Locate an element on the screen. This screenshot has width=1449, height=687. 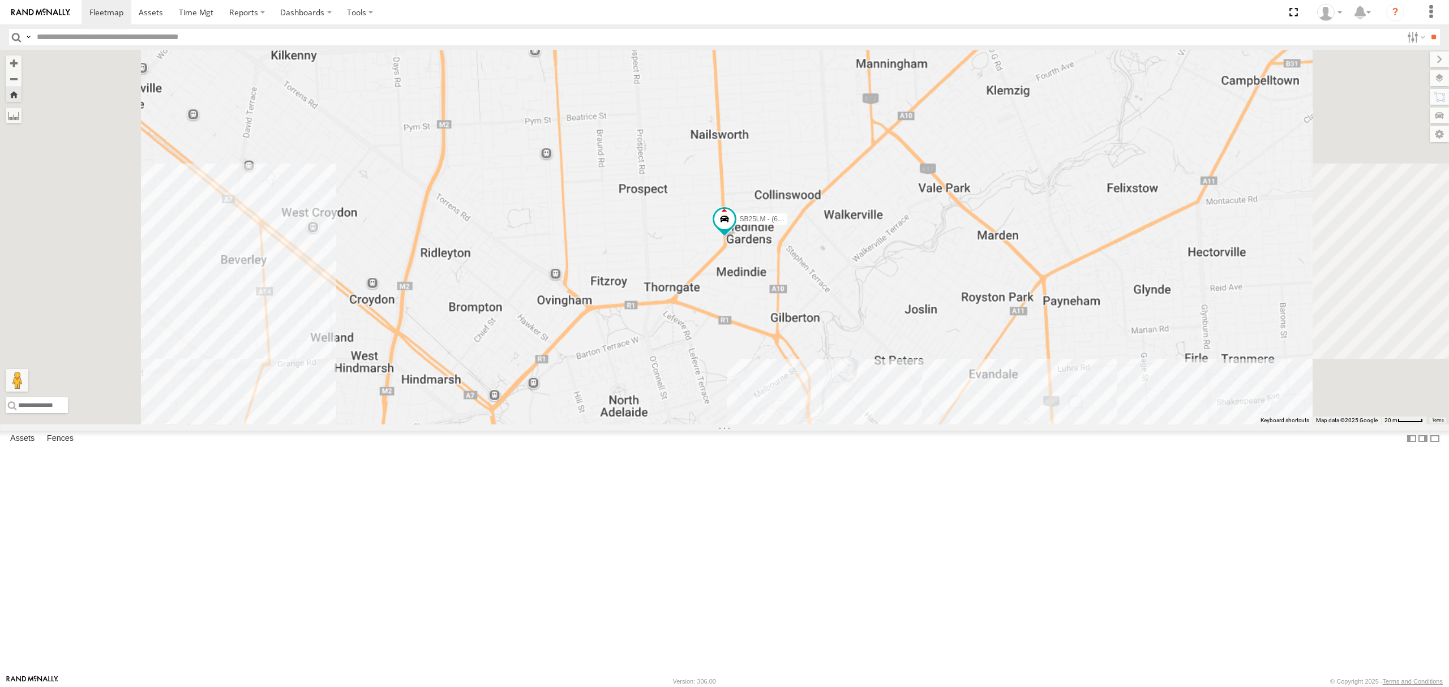
label: Dock Summary Table to the Left is located at coordinates (1412, 439).